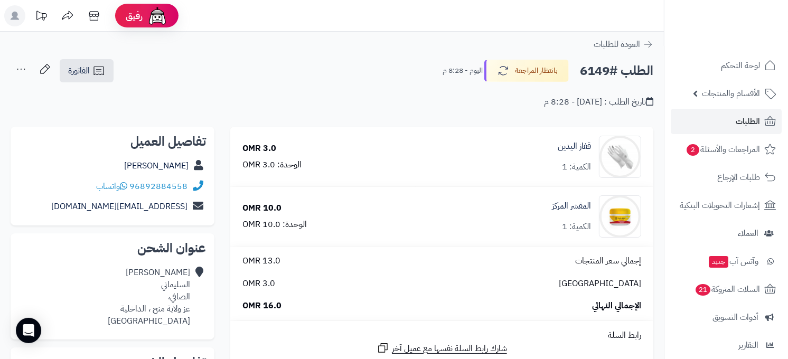  What do you see at coordinates (574, 146) in the screenshot?
I see `a: قفاز اليدين` at bounding box center [574, 146].